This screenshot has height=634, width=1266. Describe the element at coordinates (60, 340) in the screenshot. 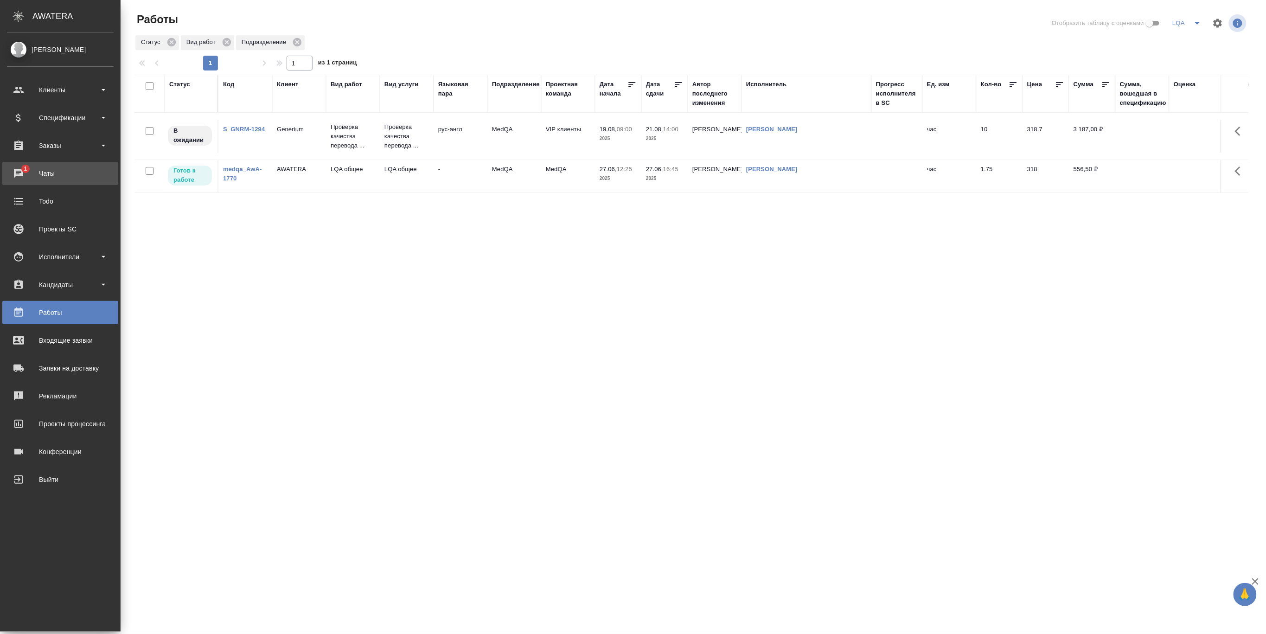

I see `div: Входящие заявки` at that location.